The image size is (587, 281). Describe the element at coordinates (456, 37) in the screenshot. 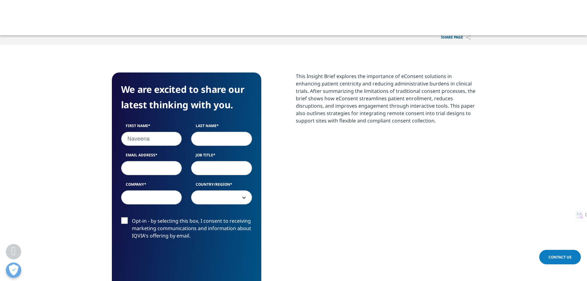

I see `p: Share PAGE` at that location.